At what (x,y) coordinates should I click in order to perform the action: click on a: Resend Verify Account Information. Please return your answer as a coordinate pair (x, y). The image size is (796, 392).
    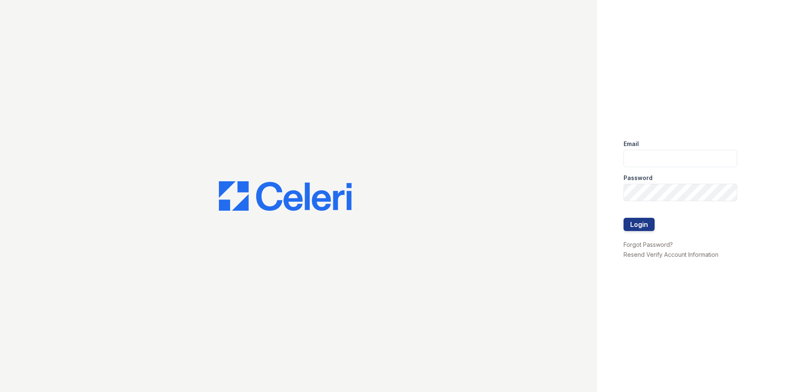
    Looking at the image, I should click on (671, 254).